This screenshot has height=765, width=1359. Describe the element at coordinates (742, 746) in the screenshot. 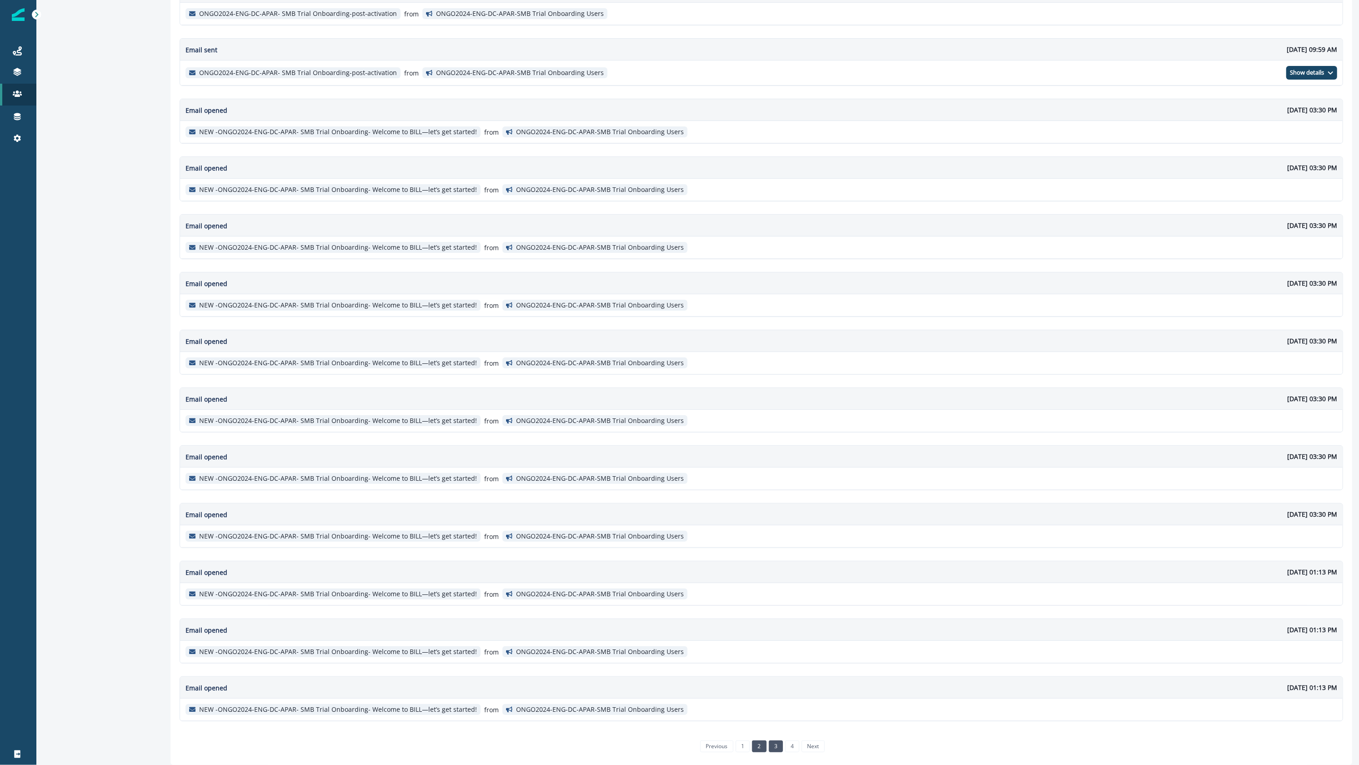

I see `a: Page 1` at that location.